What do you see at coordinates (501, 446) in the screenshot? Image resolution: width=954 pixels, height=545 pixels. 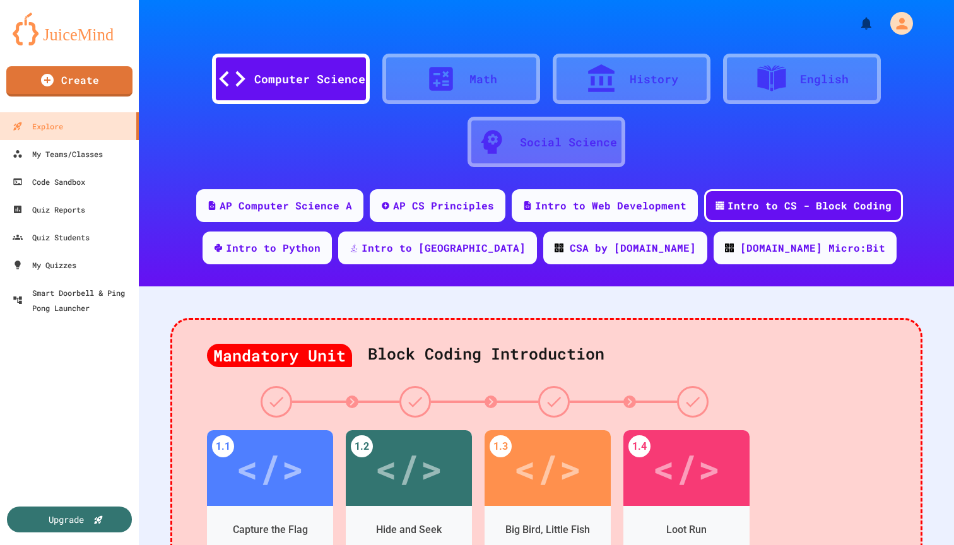 I see `div: 1.3` at bounding box center [501, 446].